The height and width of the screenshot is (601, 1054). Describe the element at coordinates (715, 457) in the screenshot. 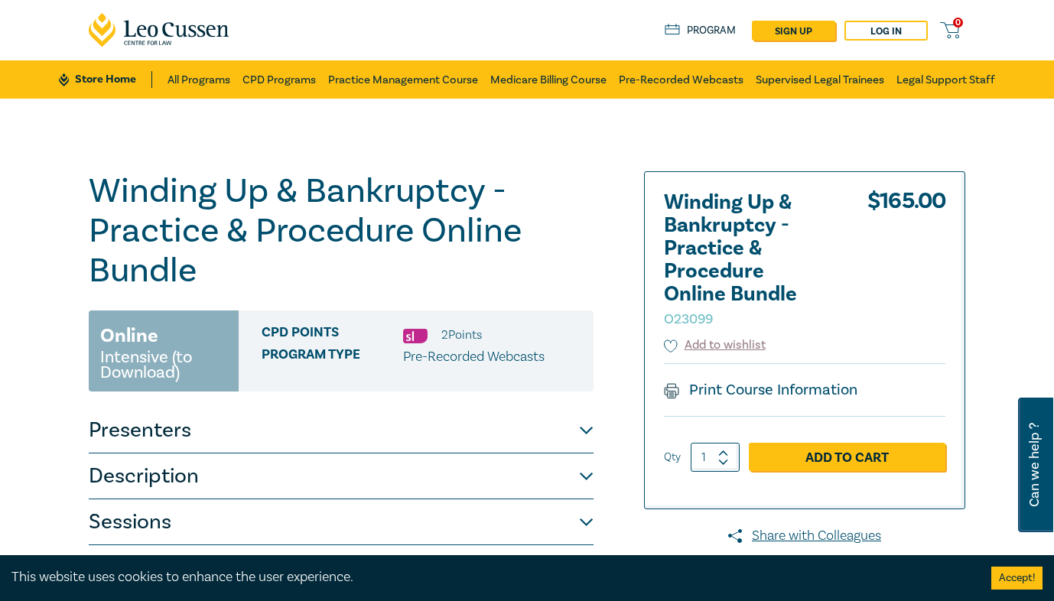

I see `input: 1` at that location.